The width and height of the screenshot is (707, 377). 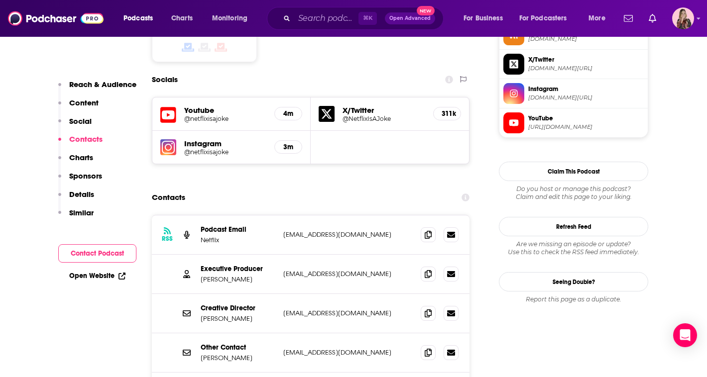 What do you see at coordinates (573, 226) in the screenshot?
I see `button: Refresh Feed` at bounding box center [573, 226].